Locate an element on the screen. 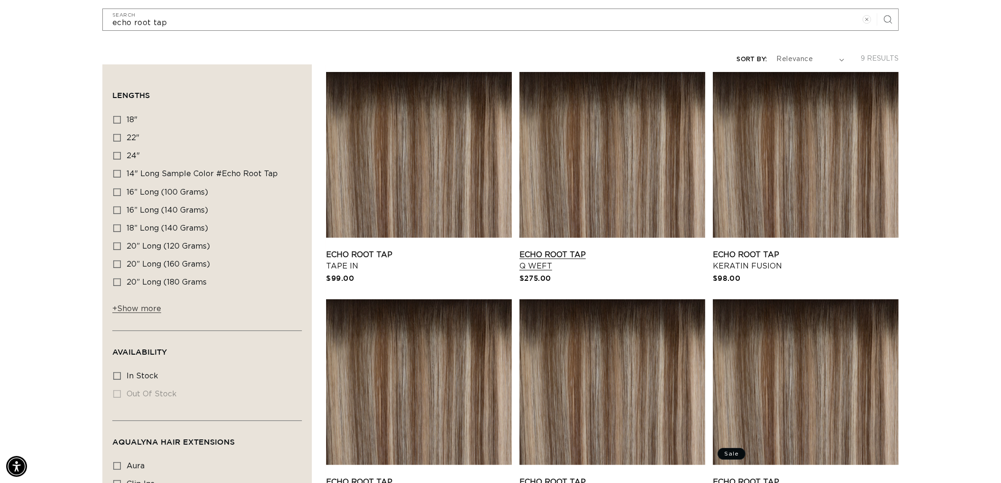 Image resolution: width=1001 pixels, height=483 pixels. div: Chat Widget is located at coordinates (934, 432).